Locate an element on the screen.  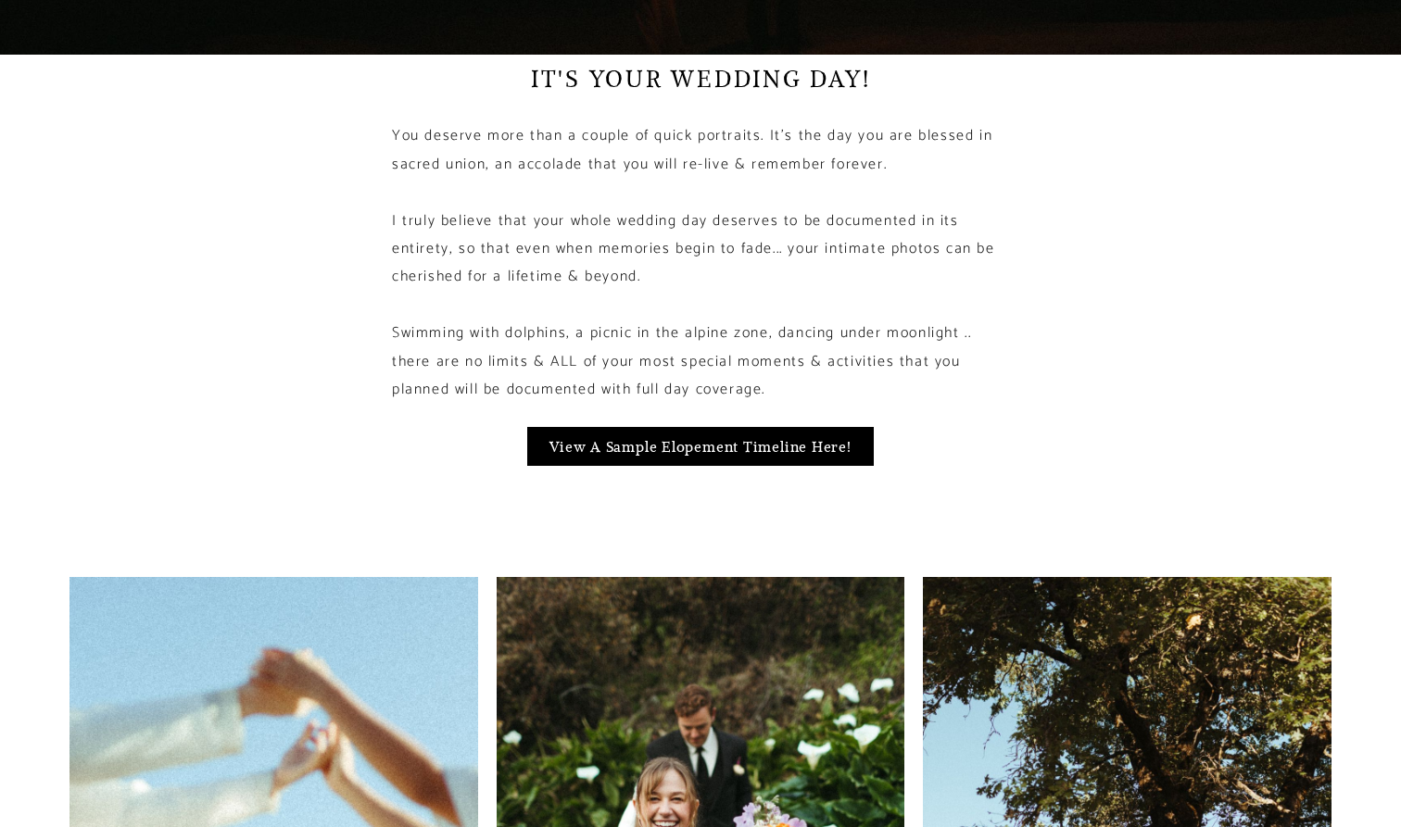
h4: it's your wedding day! is located at coordinates (700, 79).